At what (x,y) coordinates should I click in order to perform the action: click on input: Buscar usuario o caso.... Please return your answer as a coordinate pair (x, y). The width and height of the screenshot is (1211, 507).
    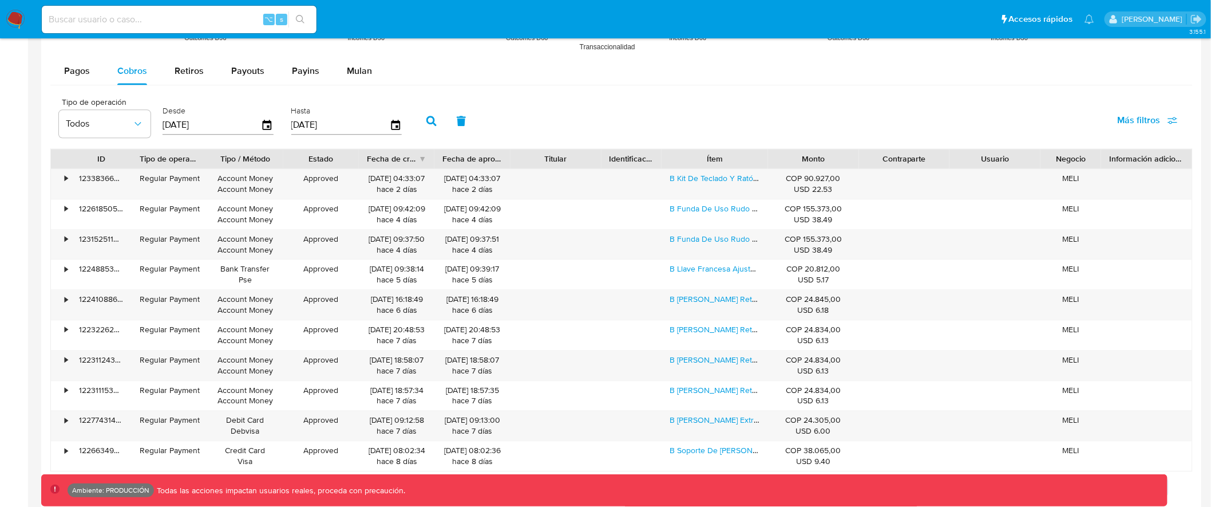
    Looking at the image, I should click on (179, 19).